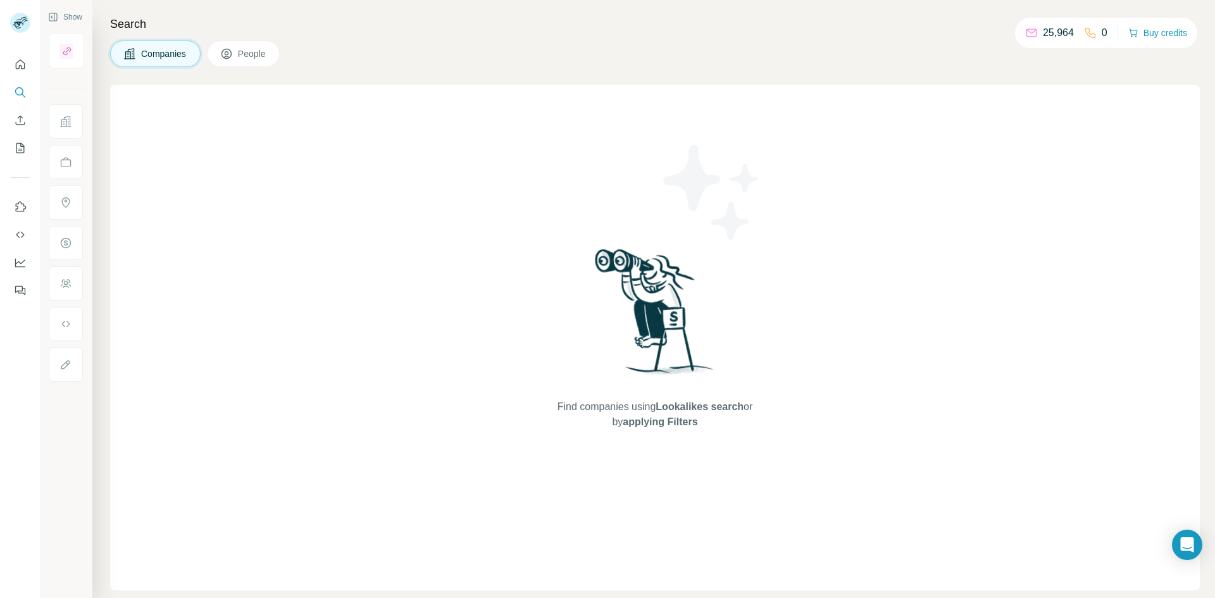 This screenshot has height=598, width=1215. I want to click on img: Surfe Illustration - Woman searching with binoculars, so click(655, 316).